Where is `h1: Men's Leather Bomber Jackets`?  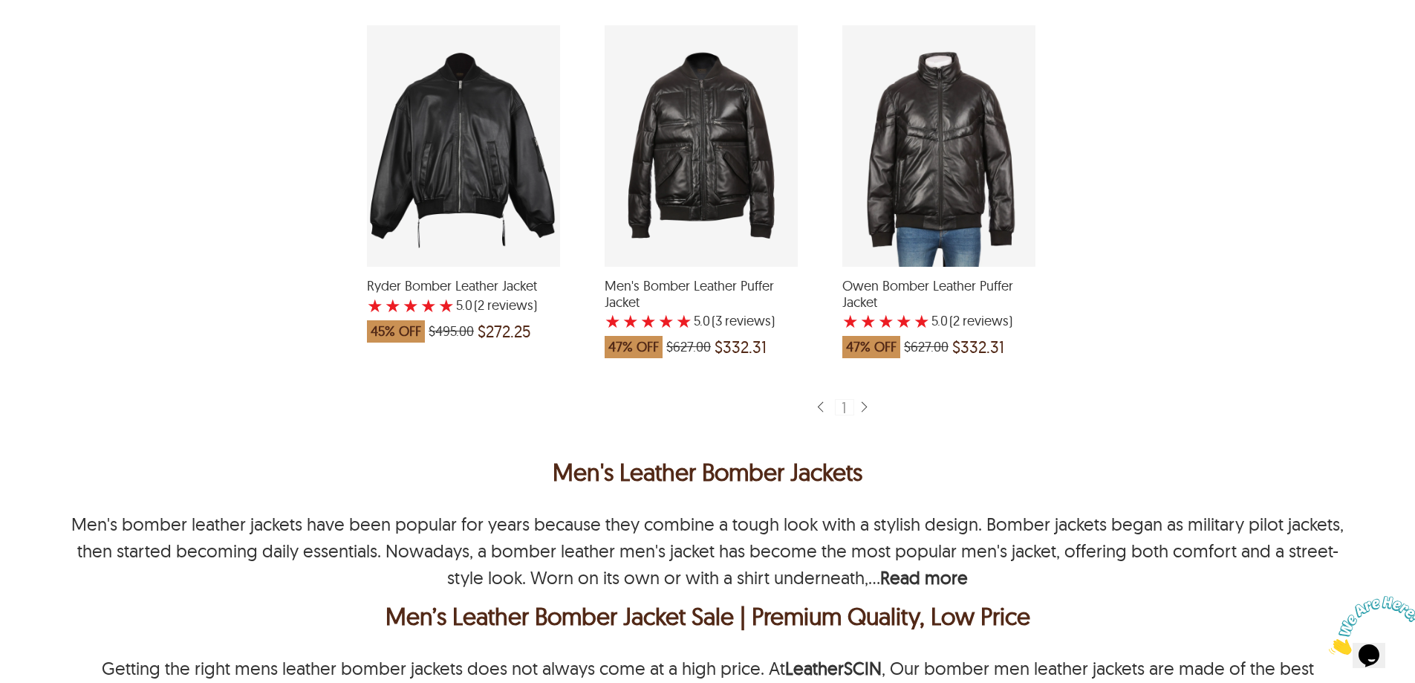 h1: Men's Leather Bomber Jackets is located at coordinates (707, 472).